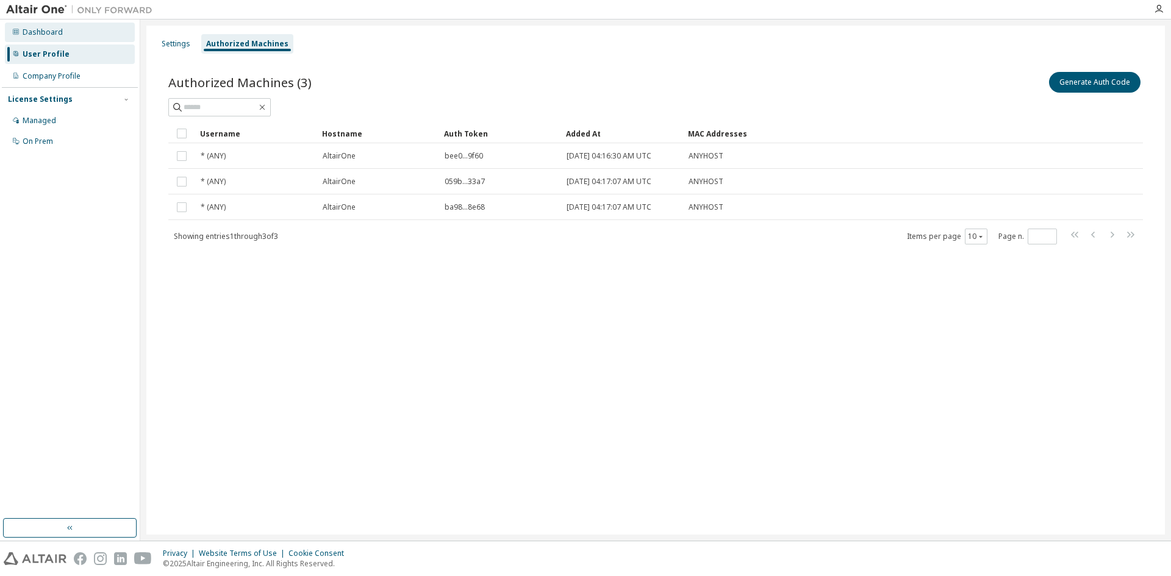 Image resolution: width=1171 pixels, height=576 pixels. What do you see at coordinates (465, 207) in the screenshot?
I see `span: ba98...8e68` at bounding box center [465, 207].